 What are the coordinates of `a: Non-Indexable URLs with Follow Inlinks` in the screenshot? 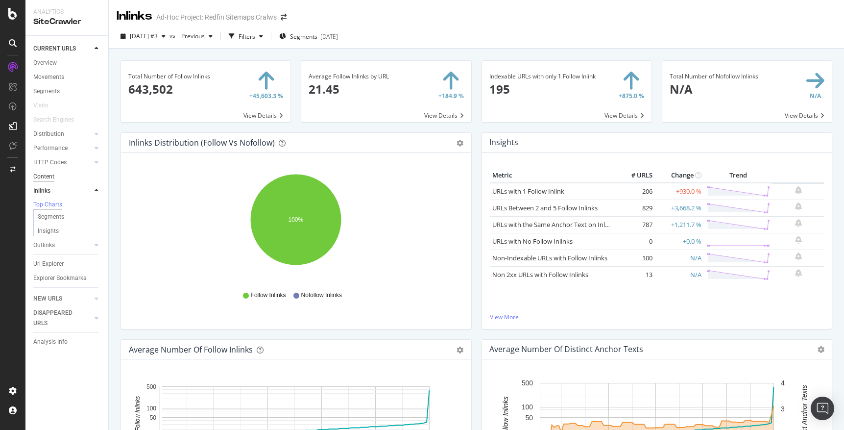 It's located at (550, 258).